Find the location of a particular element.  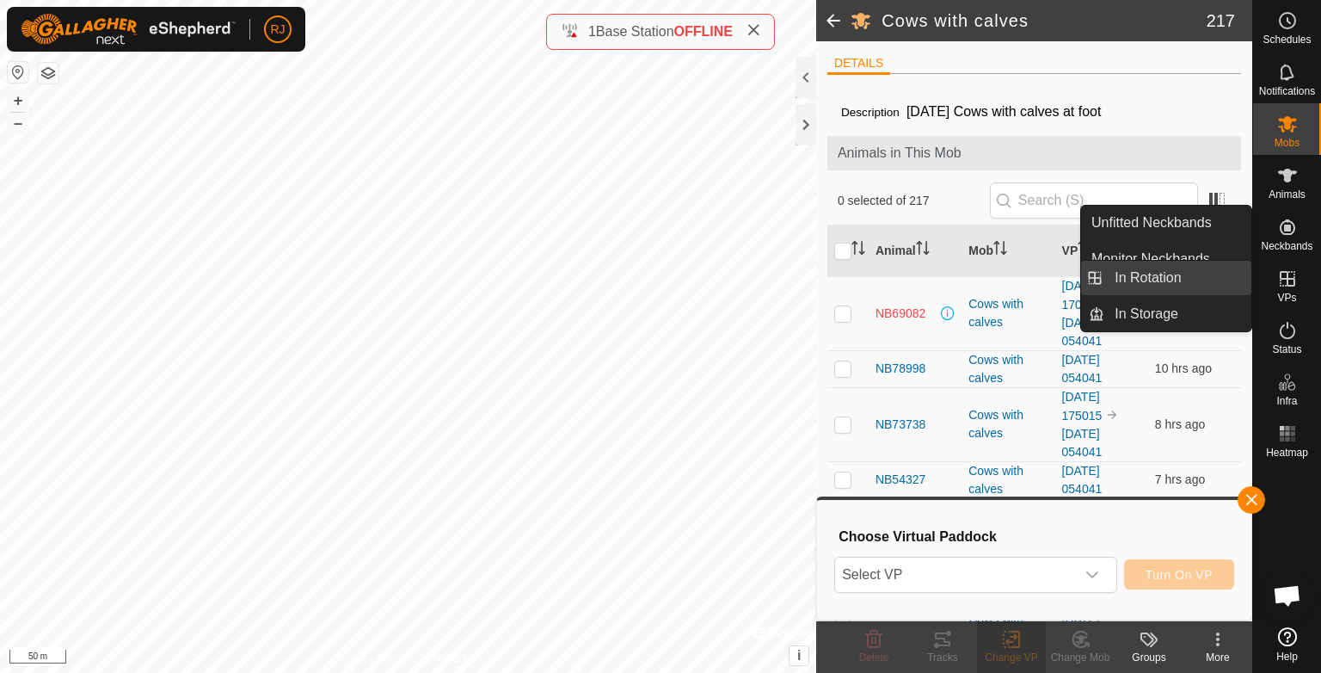

span: 5 Sept 2025, 8:59 am is located at coordinates (1180, 479).